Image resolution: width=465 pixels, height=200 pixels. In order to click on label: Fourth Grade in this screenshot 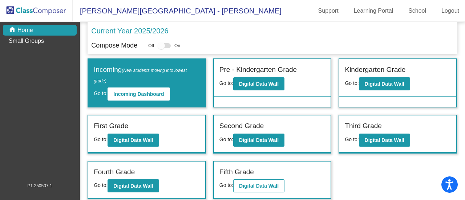, I will do `click(114, 172)`.